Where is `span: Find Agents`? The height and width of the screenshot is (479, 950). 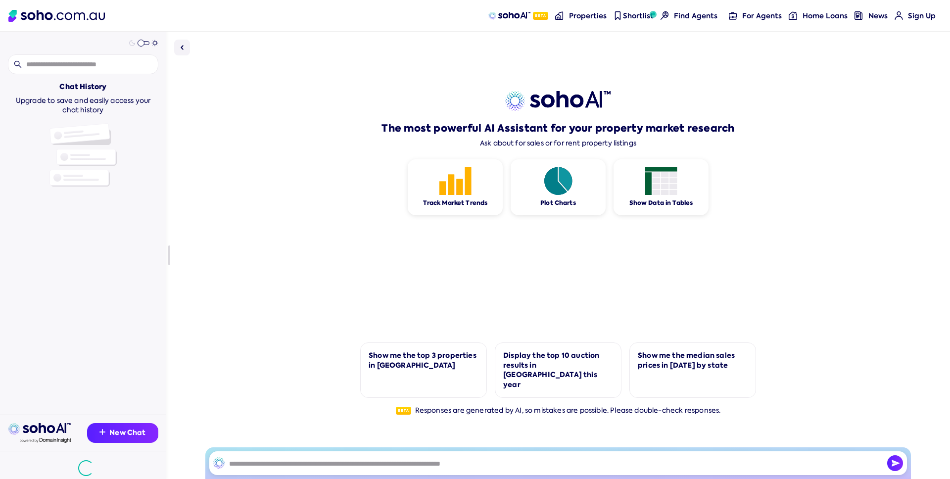
span: Find Agents is located at coordinates (695, 16).